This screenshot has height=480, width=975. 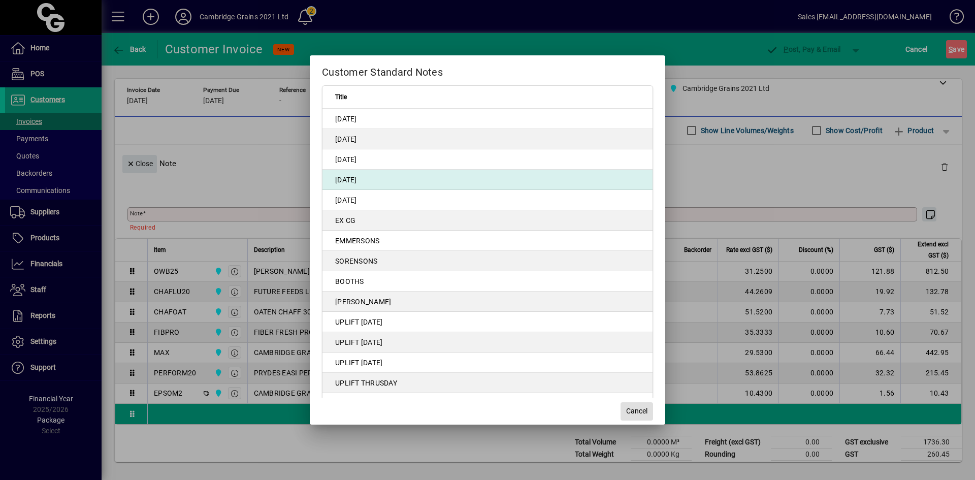 What do you see at coordinates (487, 241) in the screenshot?
I see `td: EMMERSONS` at bounding box center [487, 241].